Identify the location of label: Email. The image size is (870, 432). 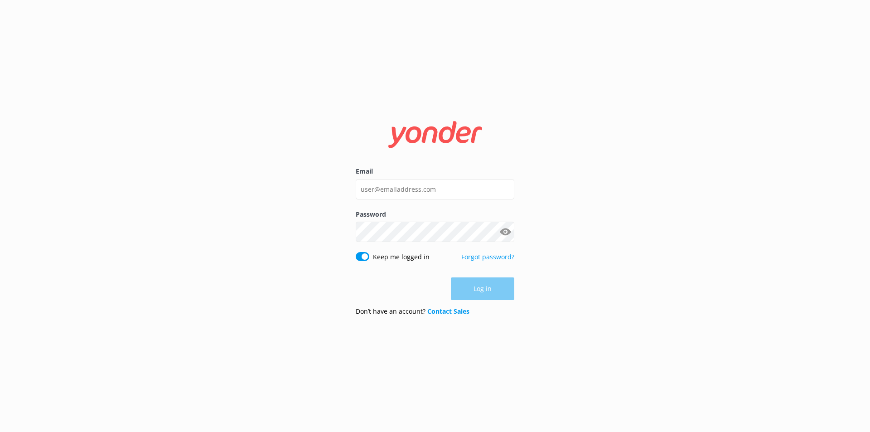
(435, 171).